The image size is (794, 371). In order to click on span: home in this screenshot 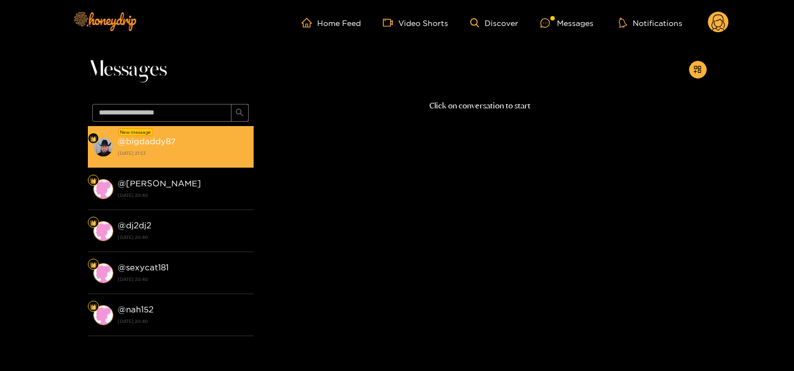, I will do `click(309, 23)`.